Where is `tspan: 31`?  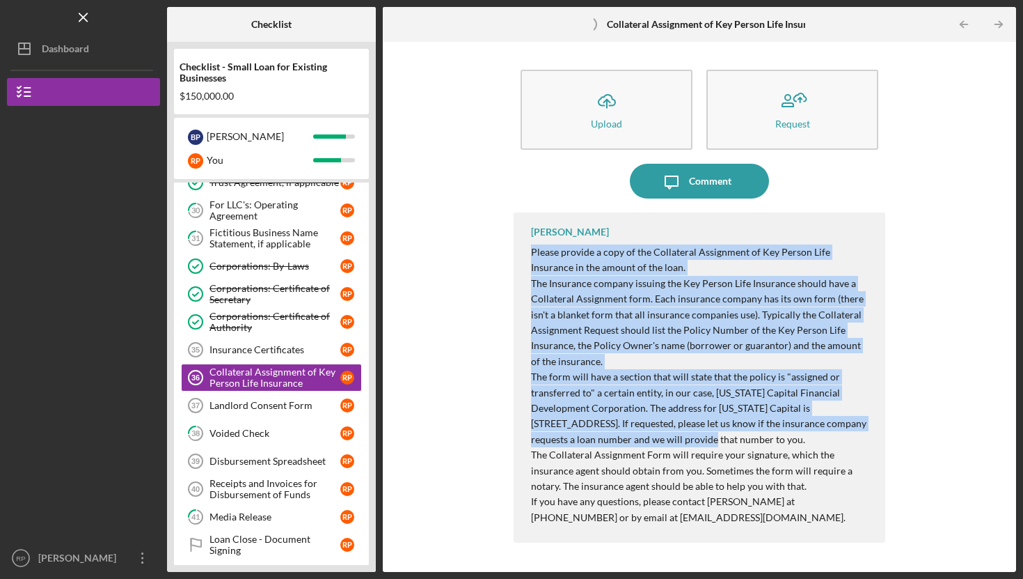 tspan: 31 is located at coordinates (196, 238).